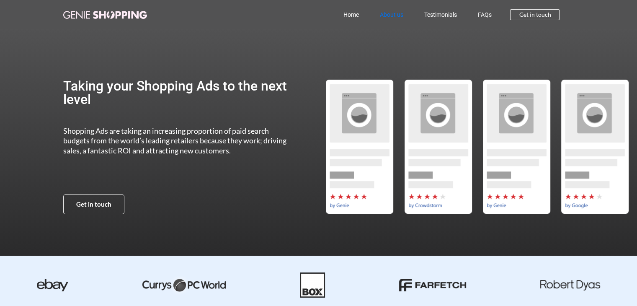 The image size is (637, 306). What do you see at coordinates (594, 147) in the screenshot?
I see `div: by-google` at bounding box center [594, 147].